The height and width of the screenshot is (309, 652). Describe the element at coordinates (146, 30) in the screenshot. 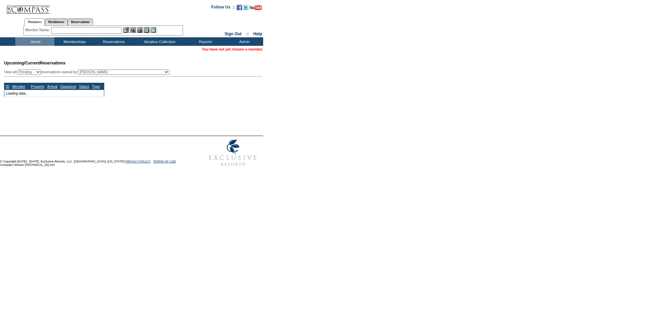

I see `img: Reservations` at that location.